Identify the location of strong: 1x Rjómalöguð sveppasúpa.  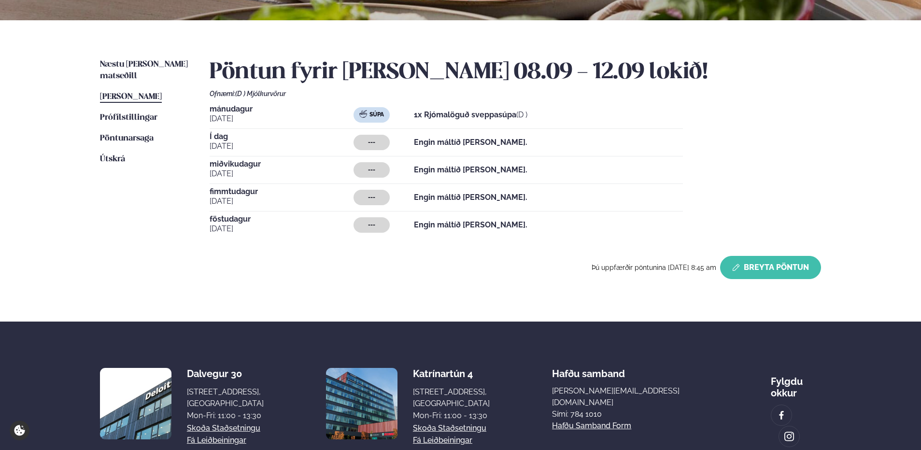
(465, 115).